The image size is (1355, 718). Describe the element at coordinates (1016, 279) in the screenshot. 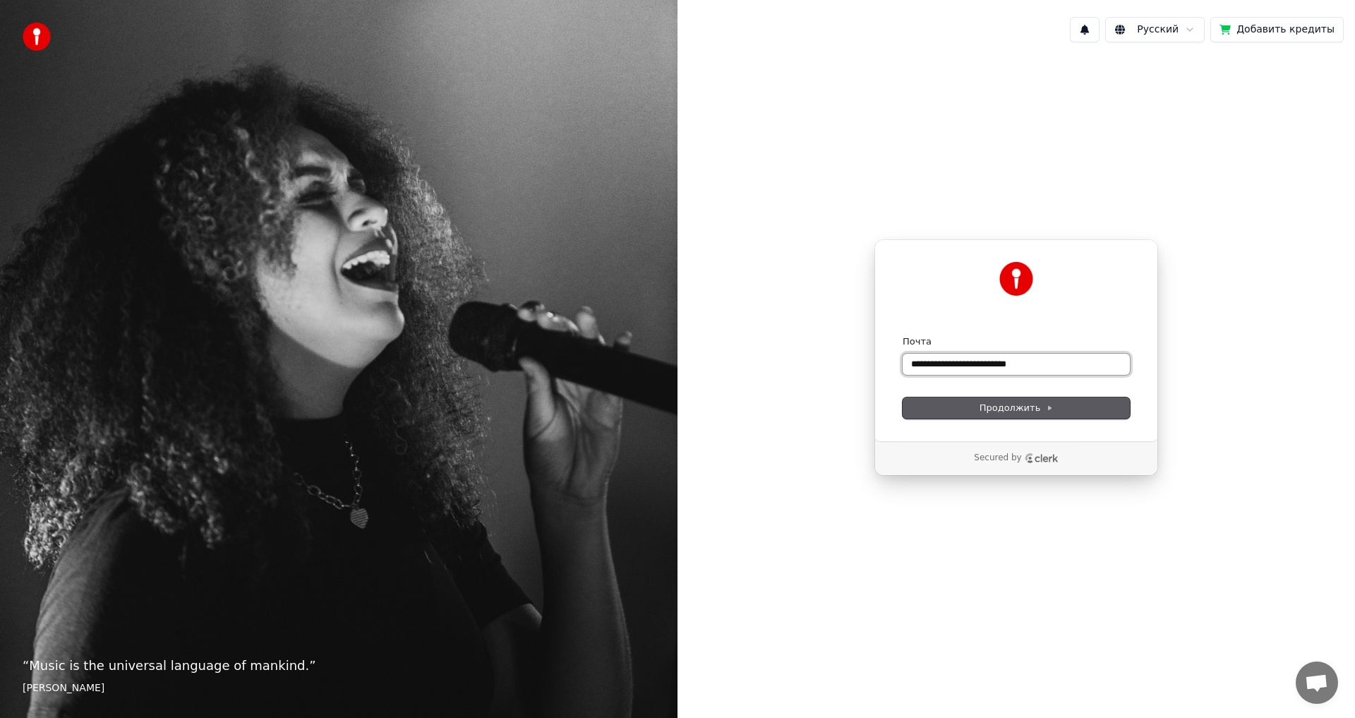

I see `img: Youka` at that location.